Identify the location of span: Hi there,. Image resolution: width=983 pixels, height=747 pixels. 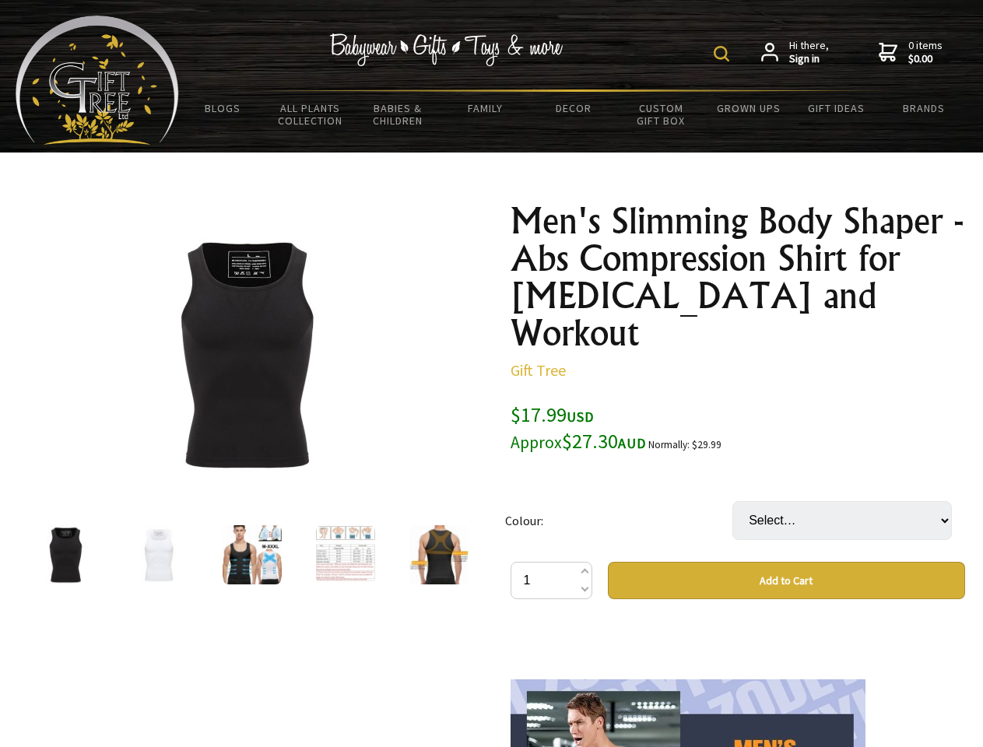
(808, 52).